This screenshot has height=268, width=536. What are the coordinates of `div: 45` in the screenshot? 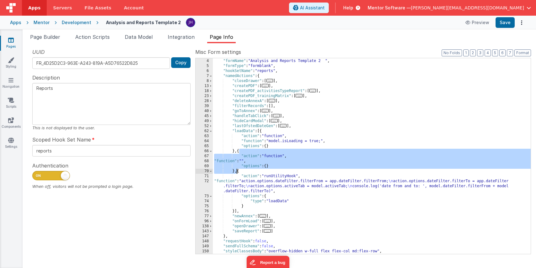 It's located at (204, 116).